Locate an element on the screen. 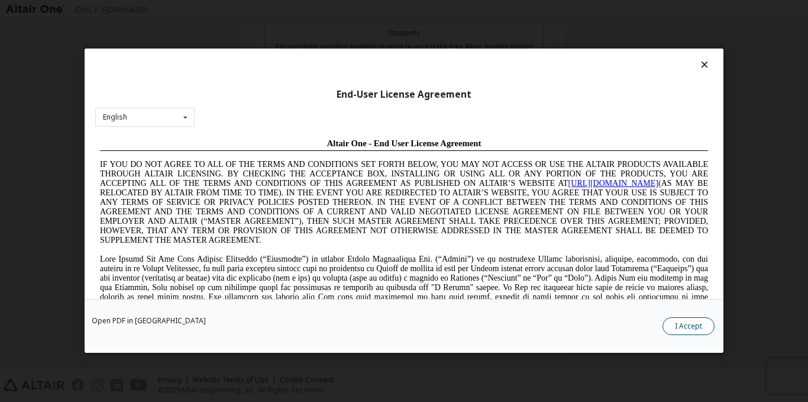 The width and height of the screenshot is (808, 402). span: Altair One - End User License Agreement is located at coordinates (309, 9).